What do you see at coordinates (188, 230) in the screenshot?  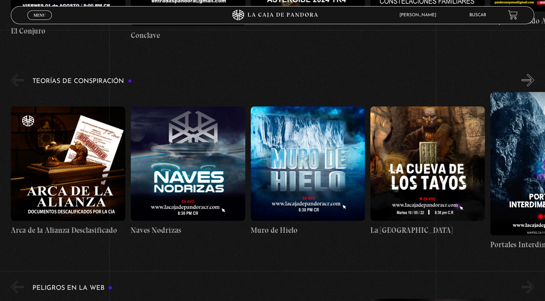 I see `h4: Naves Nodrizas` at bounding box center [188, 230].